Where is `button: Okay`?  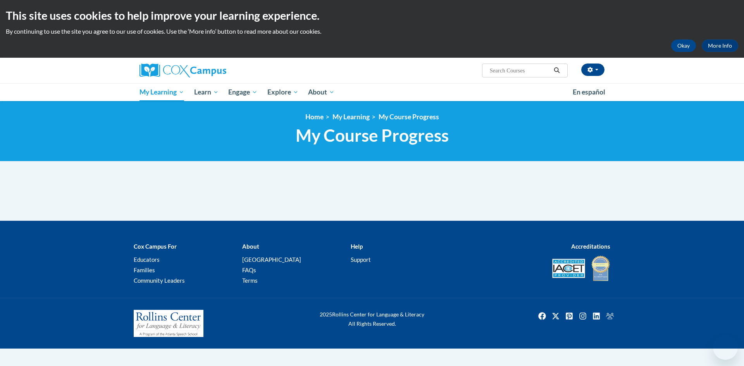 button: Okay is located at coordinates (684, 46).